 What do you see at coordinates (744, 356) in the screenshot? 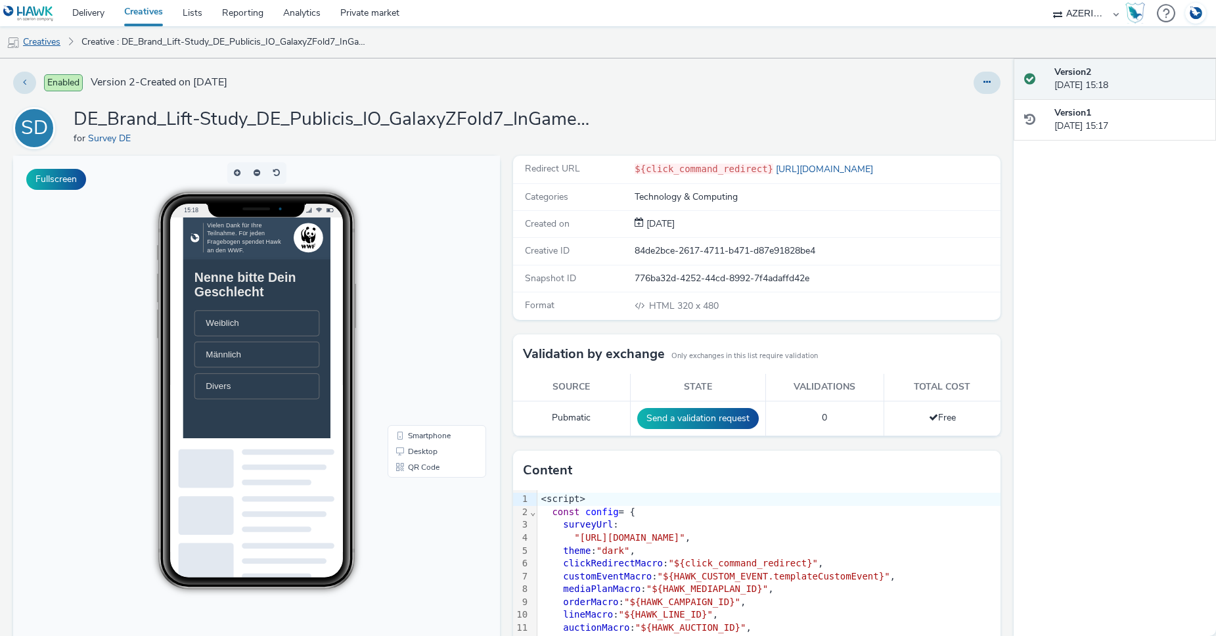
I see `small: Only exchanges in this list require validation` at bounding box center [744, 356].